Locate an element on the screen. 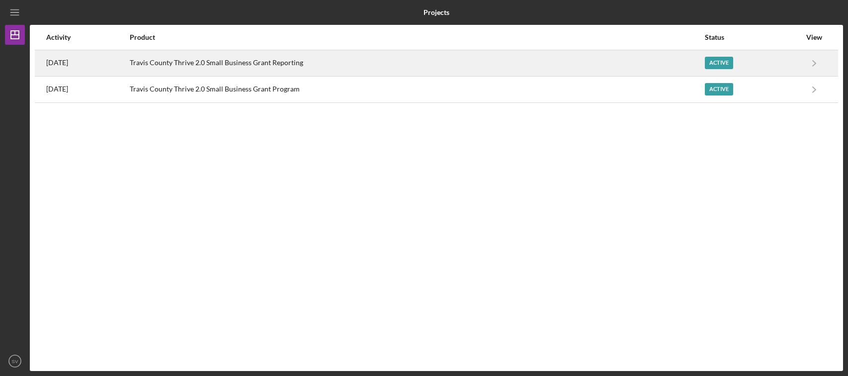 This screenshot has width=848, height=376. time: 2025-09-02 21:37 is located at coordinates (57, 63).